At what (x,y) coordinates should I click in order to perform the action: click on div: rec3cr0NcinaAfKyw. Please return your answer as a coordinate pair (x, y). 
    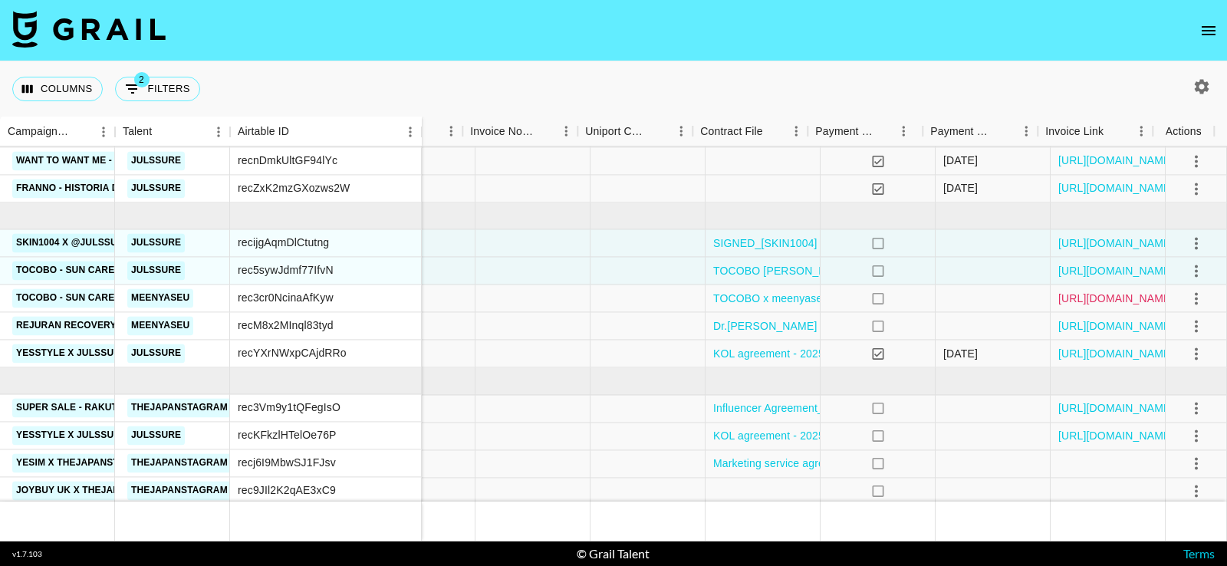
    Looking at the image, I should click on (285, 298).